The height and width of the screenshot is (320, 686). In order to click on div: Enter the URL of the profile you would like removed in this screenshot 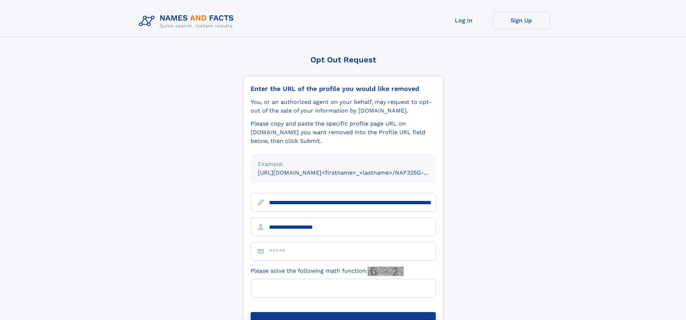, I will do `click(343, 89)`.